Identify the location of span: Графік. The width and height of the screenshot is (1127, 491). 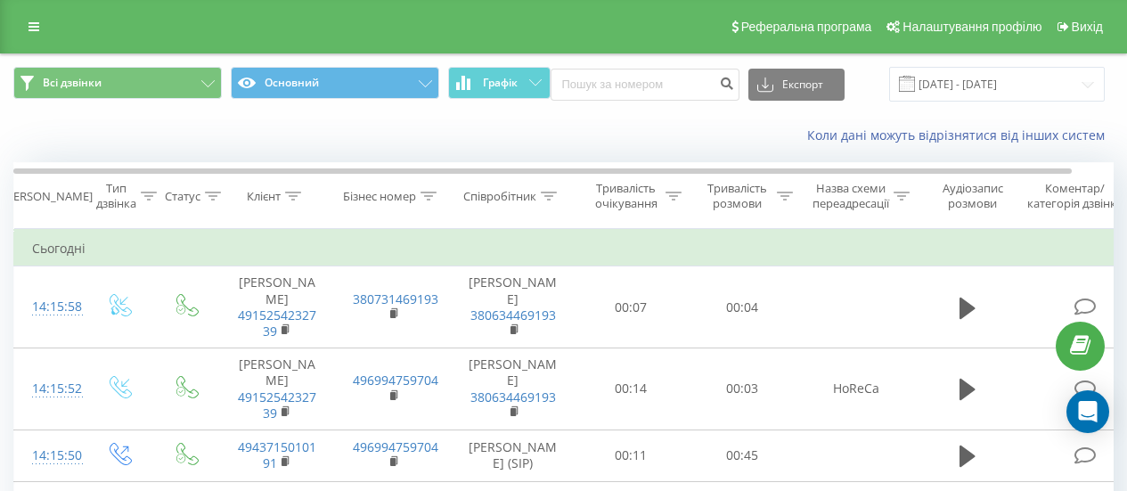
(500, 83).